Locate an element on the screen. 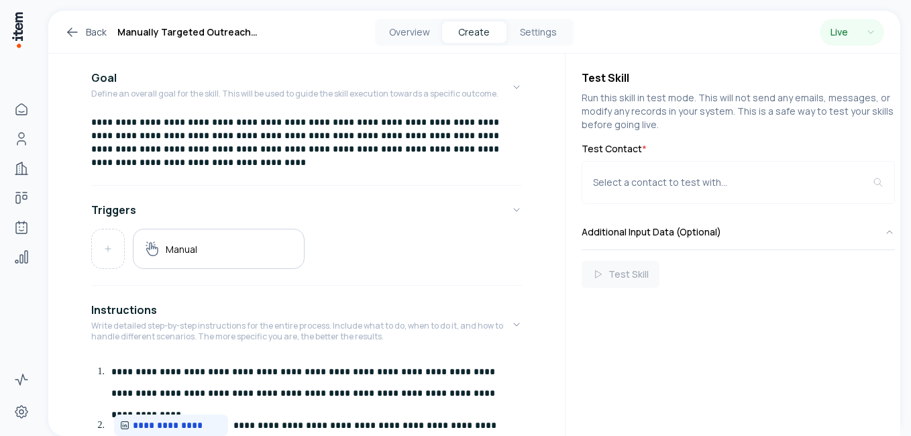  p: Define an overall goal for the skill. This will be used to guide the skill execution towards a sp... is located at coordinates (294, 94).